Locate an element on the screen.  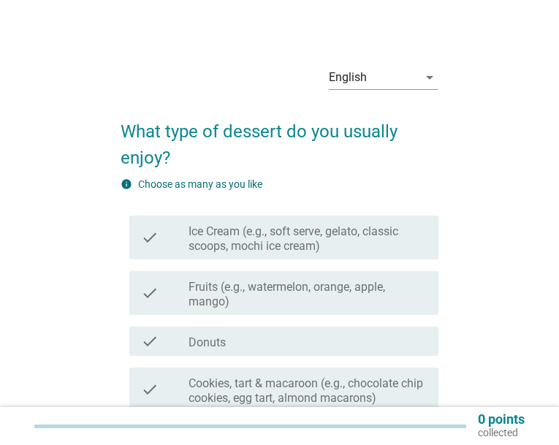
label: Cookies, tart & macaroon (e.g., chocolate chip cookies, egg tart, almond macarons) is located at coordinates (308, 391).